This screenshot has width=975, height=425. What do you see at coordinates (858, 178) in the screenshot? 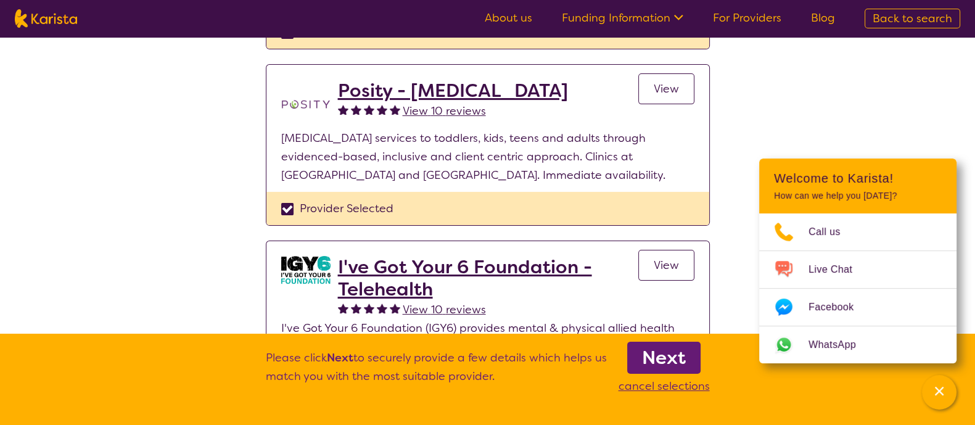
I see `h2: Welcome to Karista!` at bounding box center [858, 178].